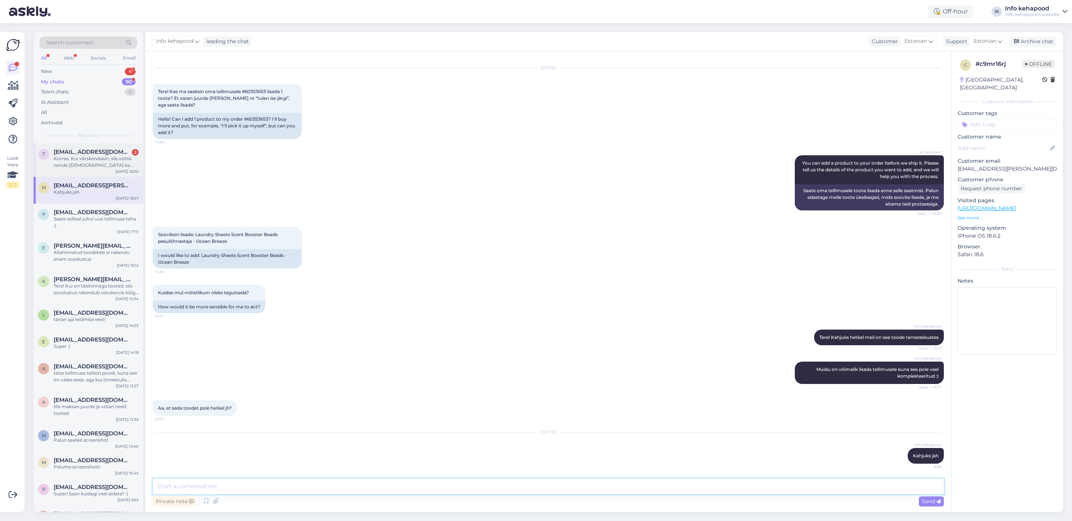 The height and width of the screenshot is (521, 1072). I want to click on span: You can add a product to your order before we ship it. Please tell us the details of the product ..., so click(871, 169).